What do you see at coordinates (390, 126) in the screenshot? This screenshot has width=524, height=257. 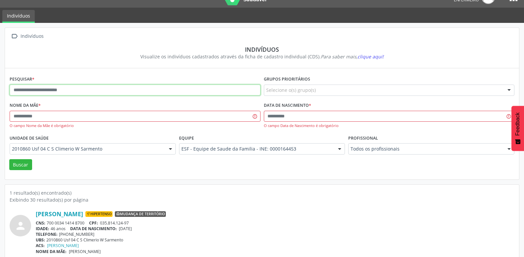 I see `div: O campo Data de Nascimento é obrigatório` at bounding box center [390, 126].